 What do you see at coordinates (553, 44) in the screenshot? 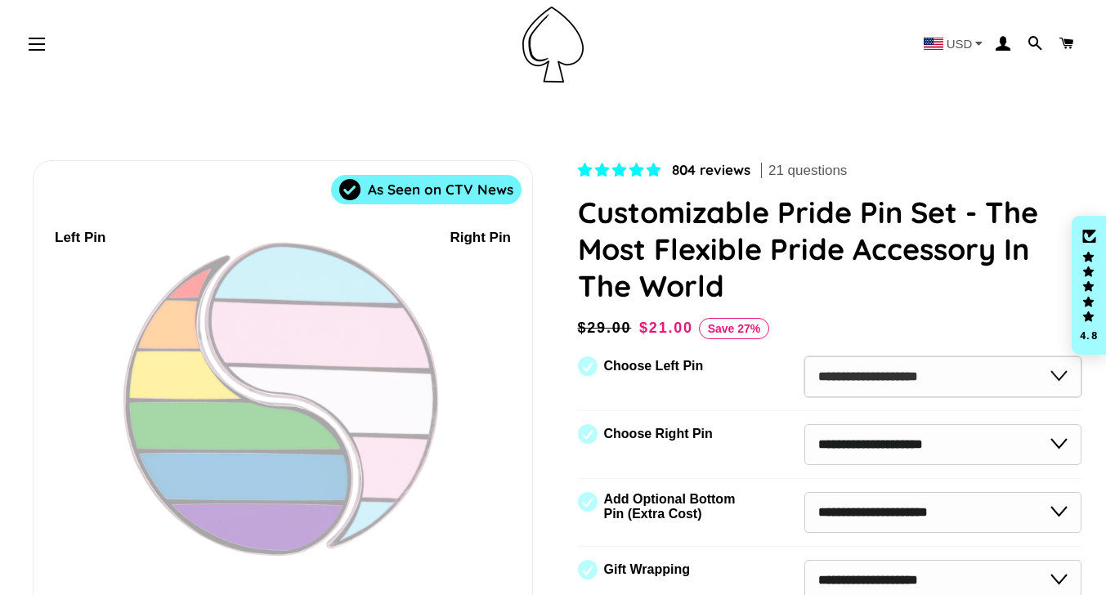
I see `img: Pin-Ace` at bounding box center [553, 44].